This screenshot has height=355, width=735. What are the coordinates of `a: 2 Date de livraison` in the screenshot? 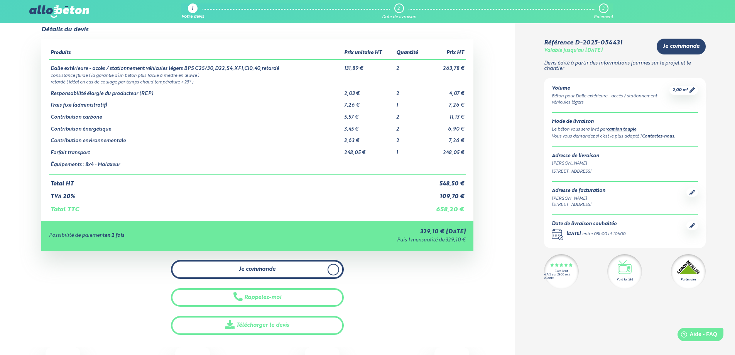 It's located at (399, 12).